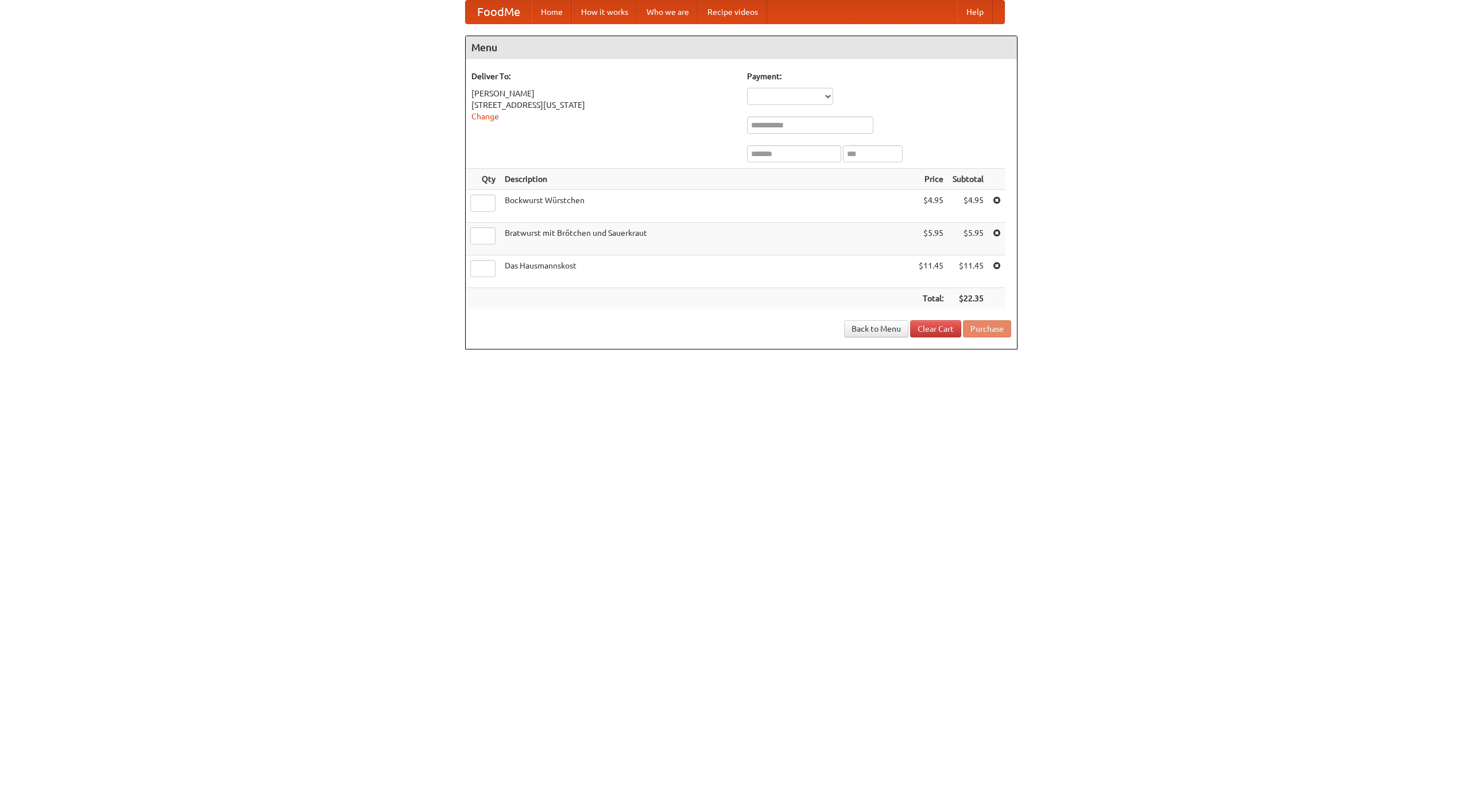 This screenshot has width=1470, height=812. What do you see at coordinates (931, 179) in the screenshot?
I see `th: Price` at bounding box center [931, 179].